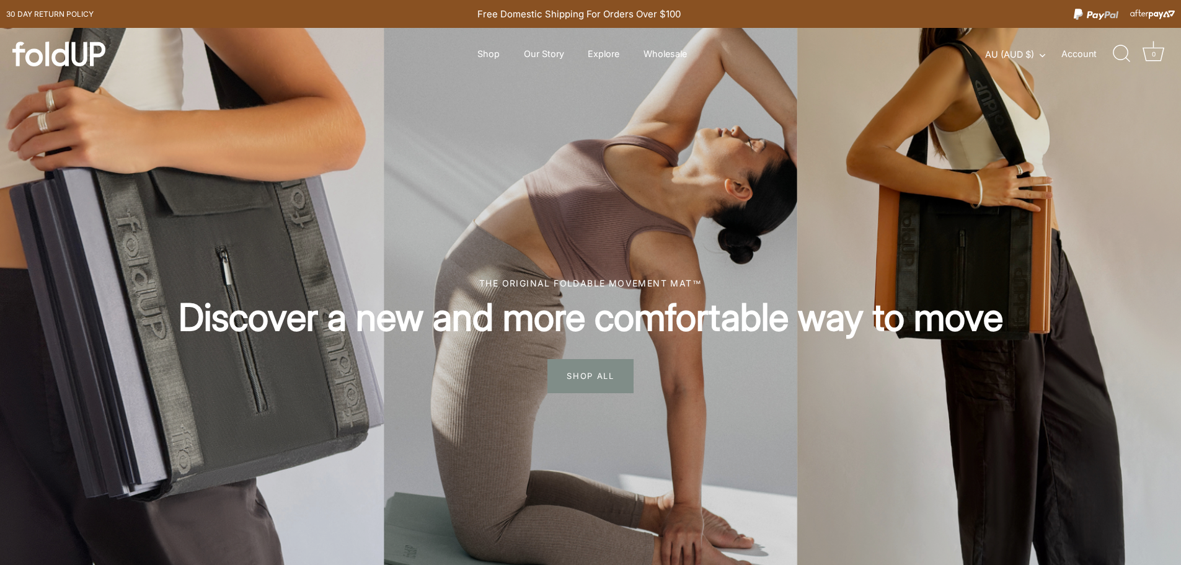  Describe the element at coordinates (590, 317) in the screenshot. I see `h2: Discover a new and more comfortable way to move` at that location.